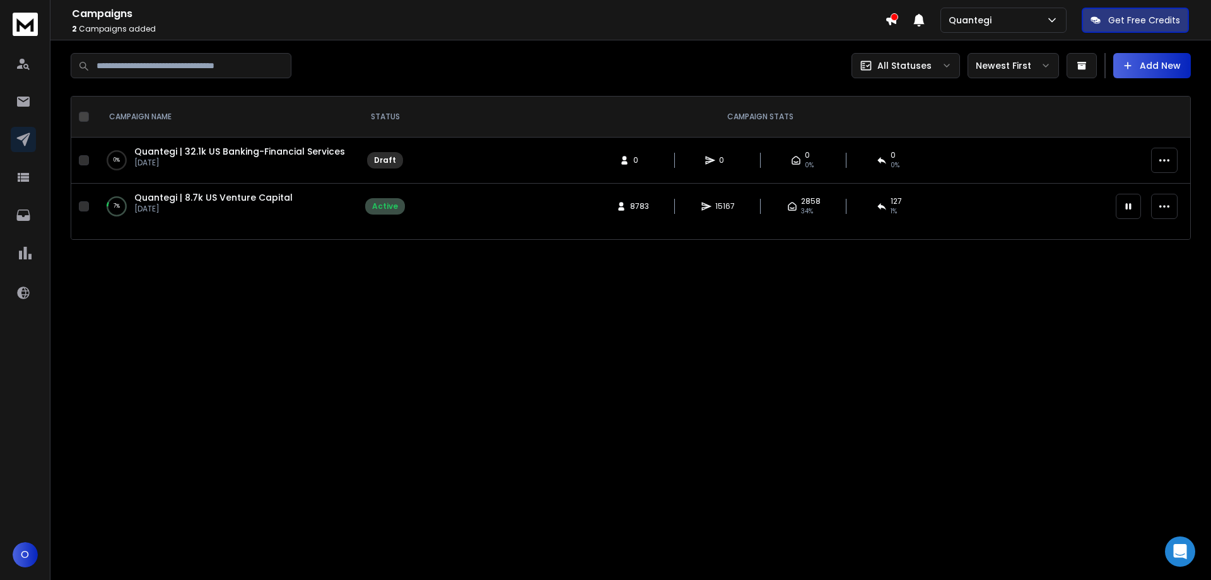  I want to click on span: 34 %, so click(807, 211).